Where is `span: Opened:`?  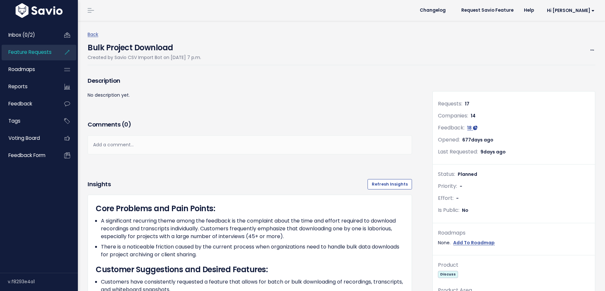
span: Opened: is located at coordinates (448, 139).